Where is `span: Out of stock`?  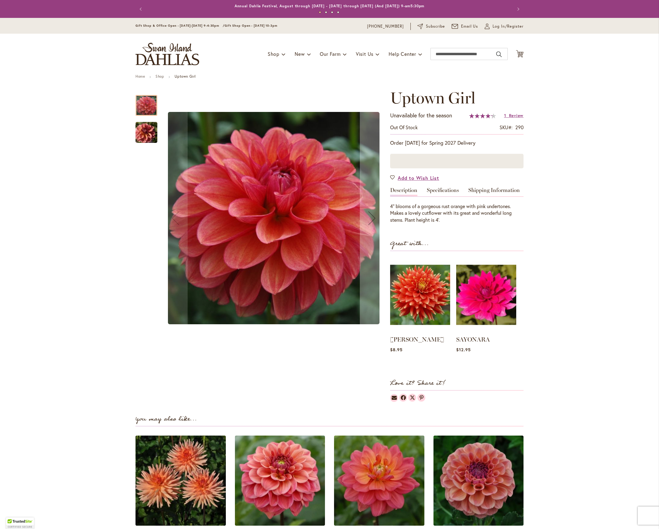 span: Out of stock is located at coordinates (404, 127).